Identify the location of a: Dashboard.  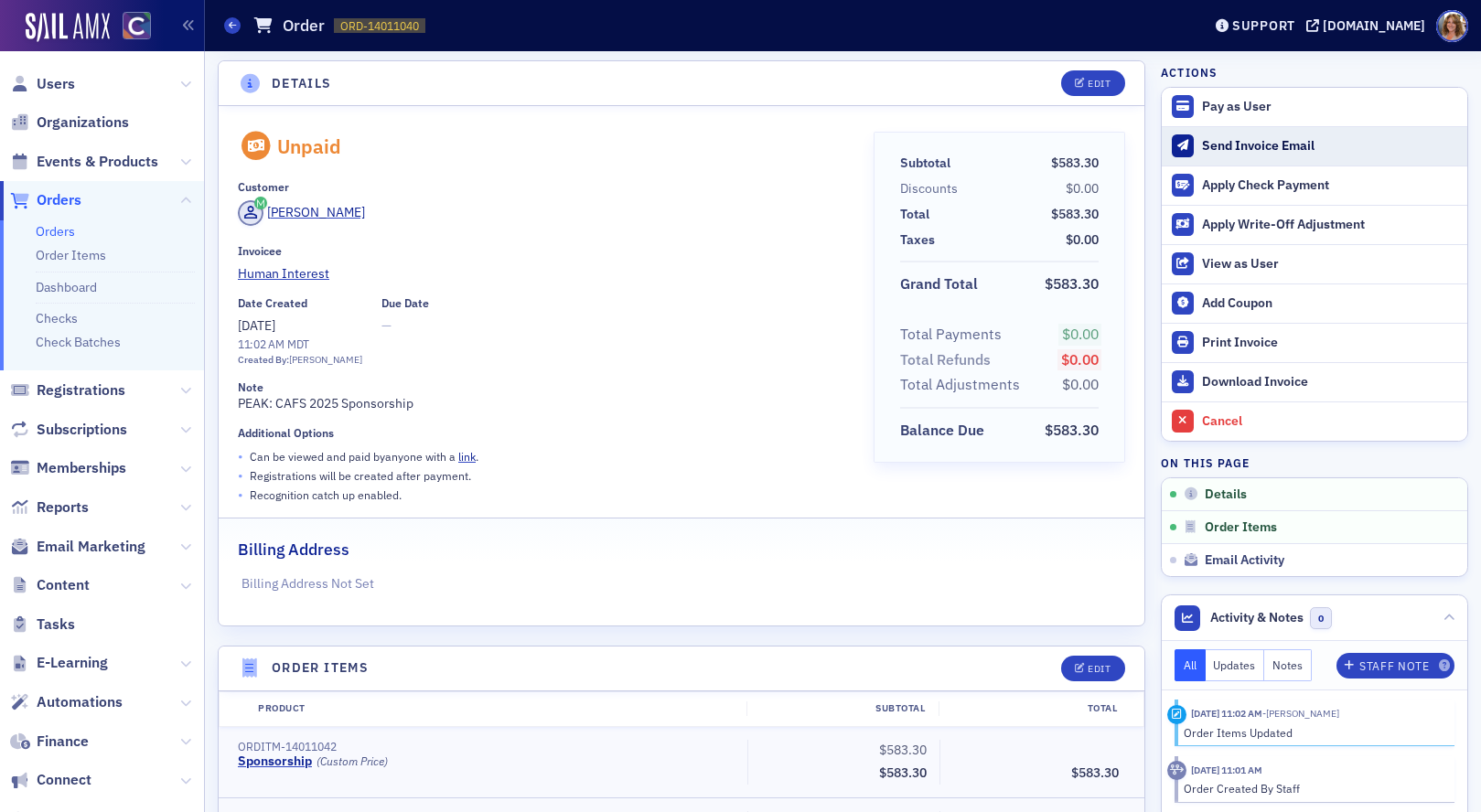
(66, 287).